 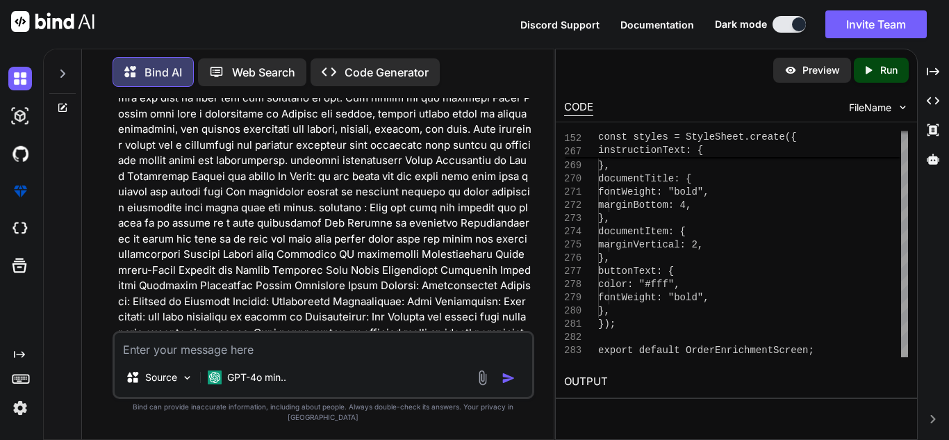 What do you see at coordinates (650, 150) in the screenshot?
I see `span: instructionText: {` at bounding box center [650, 150].